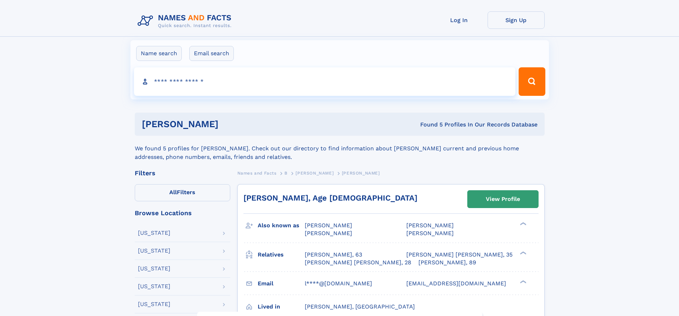 The height and width of the screenshot is (316, 679). Describe the element at coordinates (186, 21) in the screenshot. I see `img: Logo Names and Facts` at that location.